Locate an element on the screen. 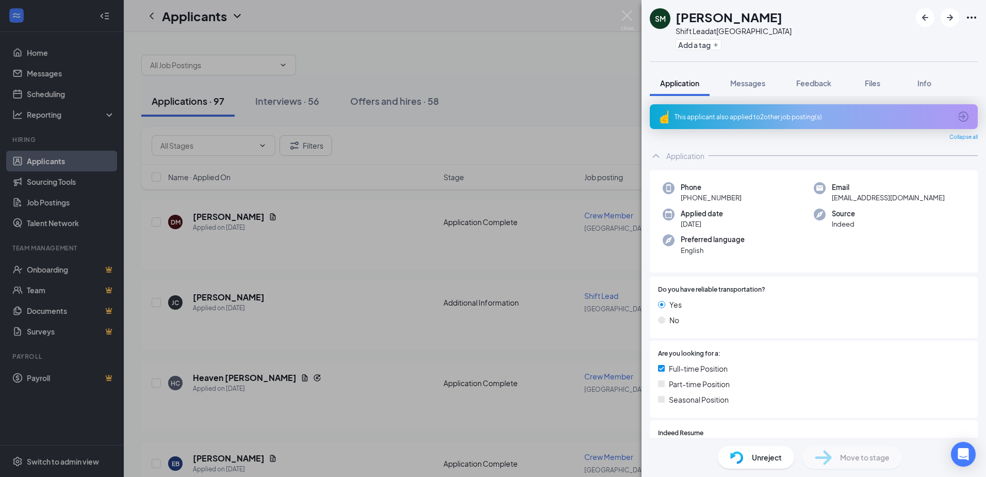 The width and height of the screenshot is (986, 477). svg: ArrowLeftNew is located at coordinates (926, 18).